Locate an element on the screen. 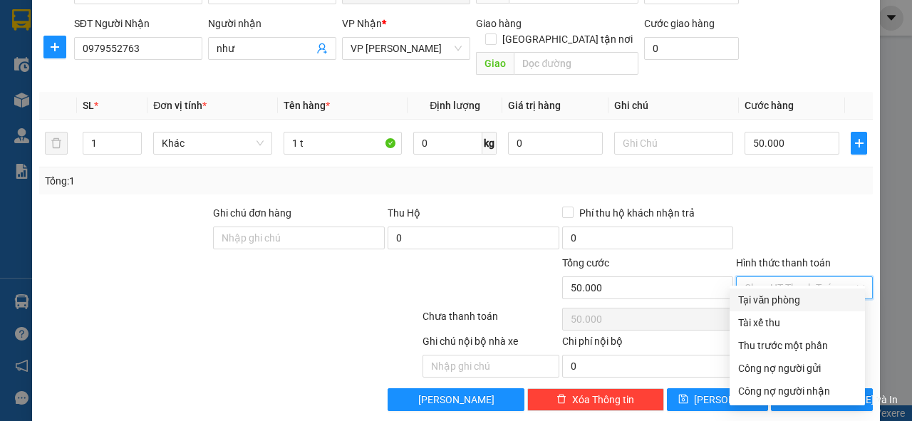 The width and height of the screenshot is (912, 421). div: Tổng: 1 is located at coordinates (199, 181).